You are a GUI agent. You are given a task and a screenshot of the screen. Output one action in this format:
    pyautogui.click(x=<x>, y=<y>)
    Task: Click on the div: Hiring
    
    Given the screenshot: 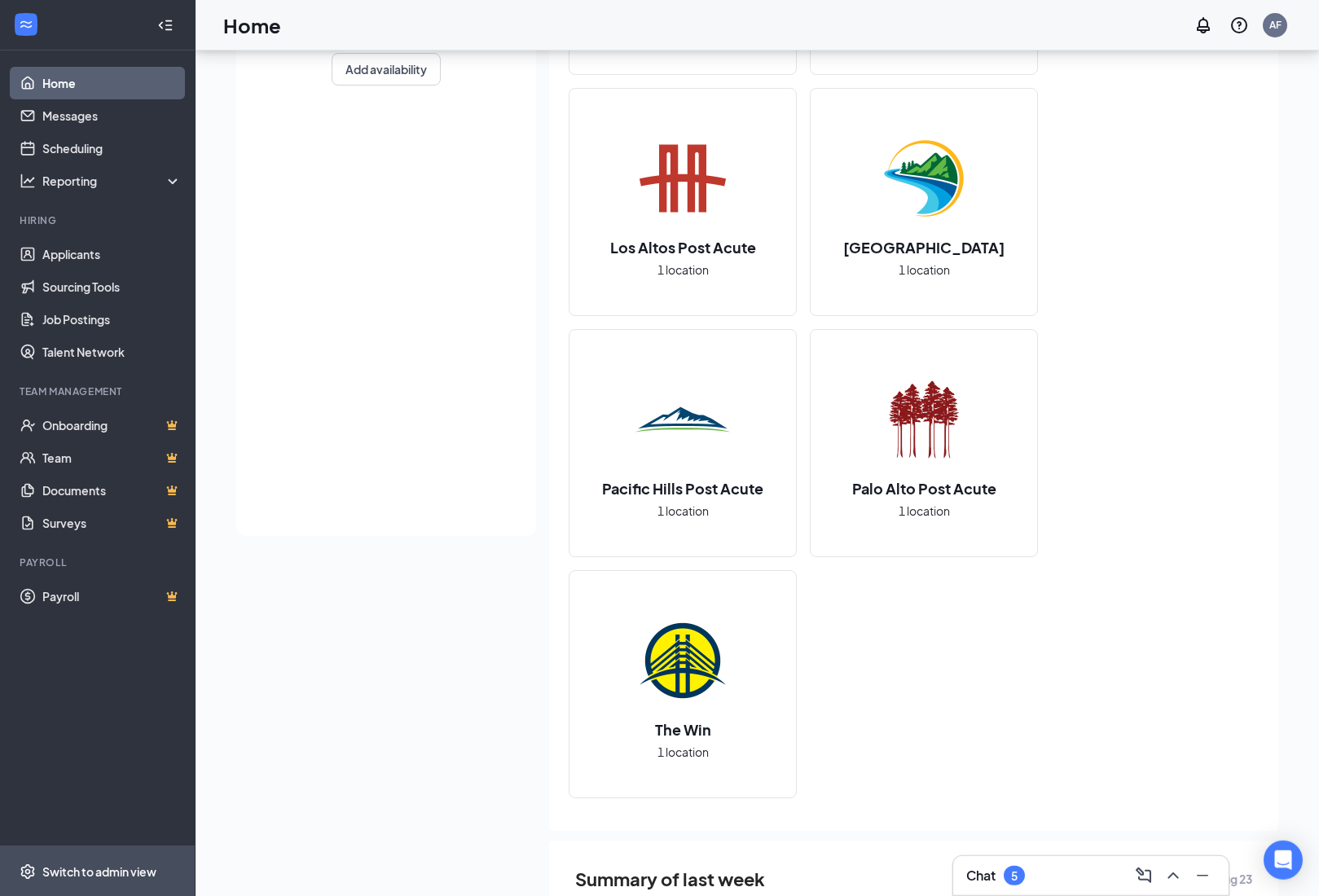 What is the action you would take?
    pyautogui.click(x=99, y=220)
    